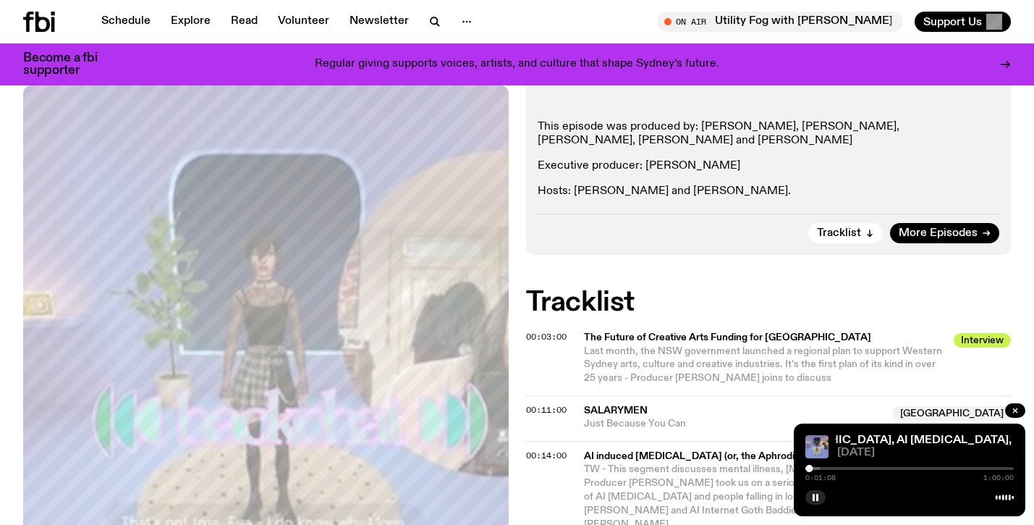 This screenshot has width=1034, height=525. What do you see at coordinates (963, 22) in the screenshot?
I see `button: Support Us` at bounding box center [963, 22].